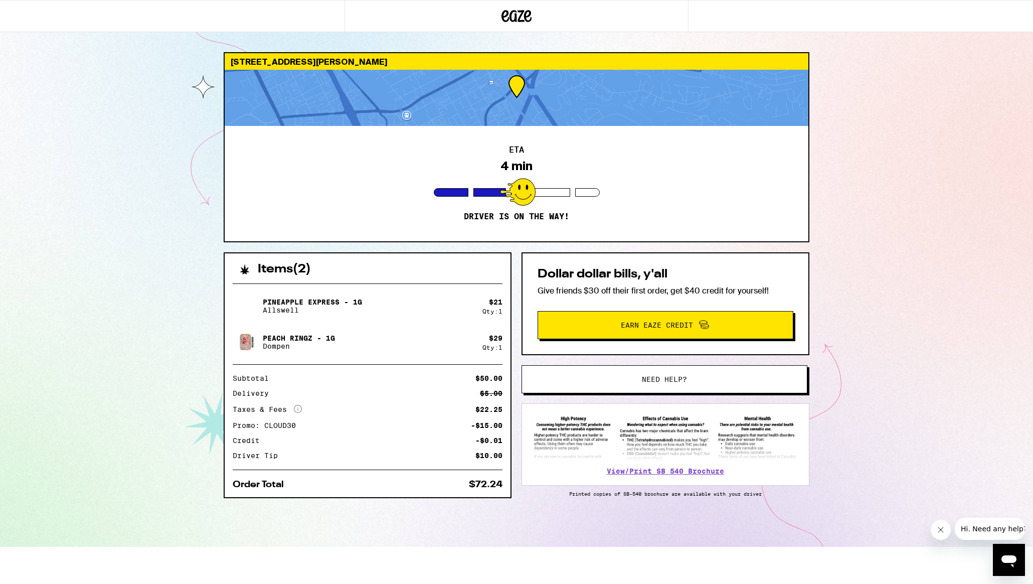 Image resolution: width=1033 pixels, height=584 pixels. Describe the element at coordinates (486, 485) in the screenshot. I see `div: $72.24` at that location.